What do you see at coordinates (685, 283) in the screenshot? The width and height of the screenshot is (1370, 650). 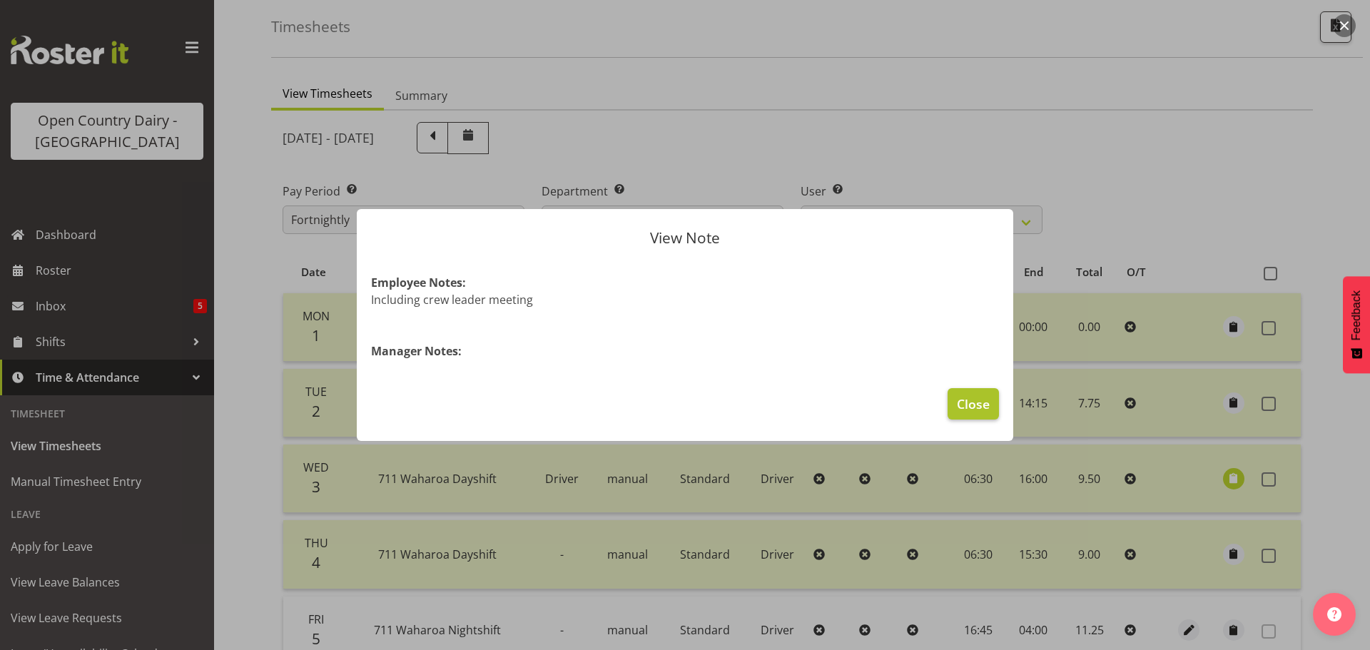 I see `h4: Employee Notes:` at bounding box center [685, 283].